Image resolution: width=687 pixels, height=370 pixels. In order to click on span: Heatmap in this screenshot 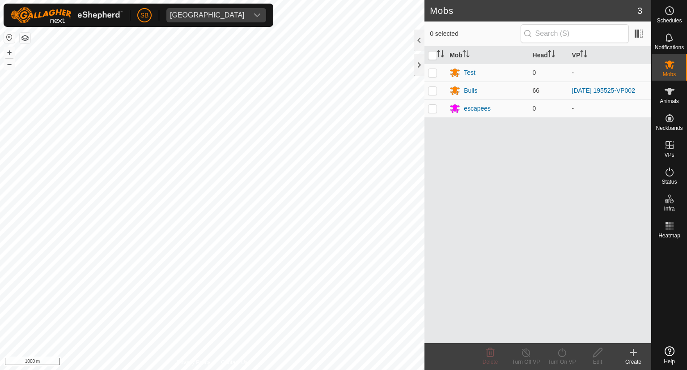, I will do `click(669, 235)`.